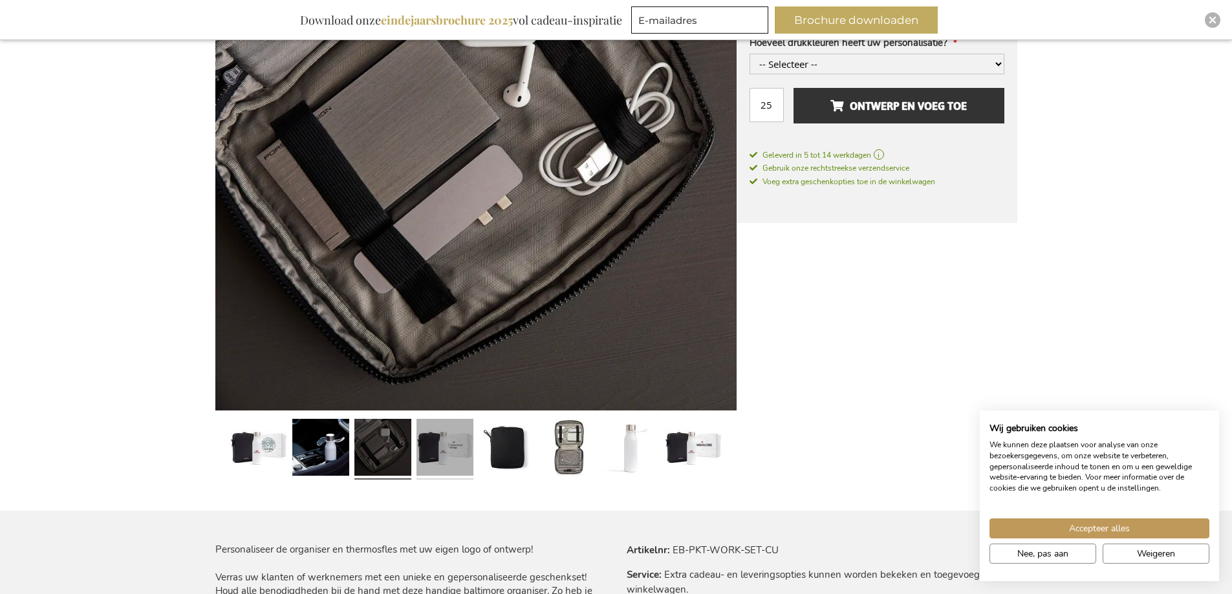 Image resolution: width=1232 pixels, height=594 pixels. What do you see at coordinates (1043, 554) in the screenshot?
I see `span: Nee, pas aan` at bounding box center [1043, 554].